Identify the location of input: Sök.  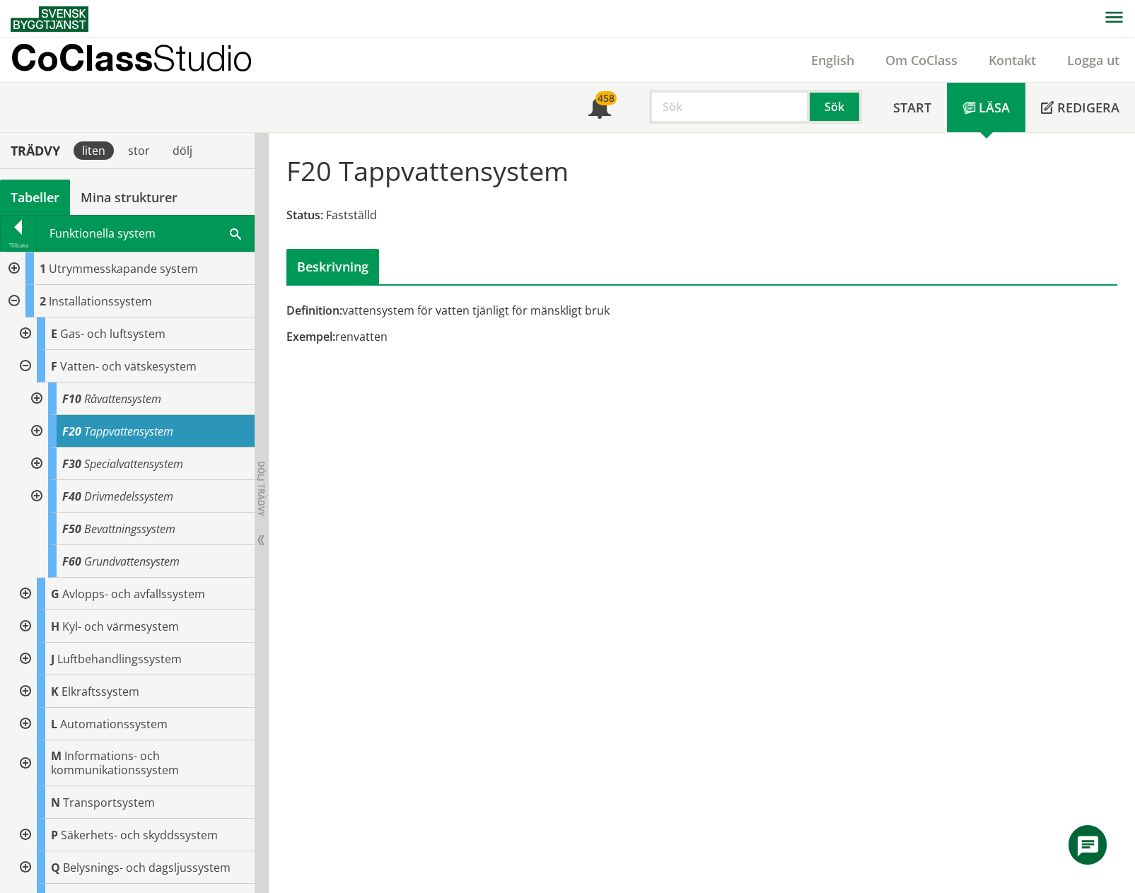
(729, 107).